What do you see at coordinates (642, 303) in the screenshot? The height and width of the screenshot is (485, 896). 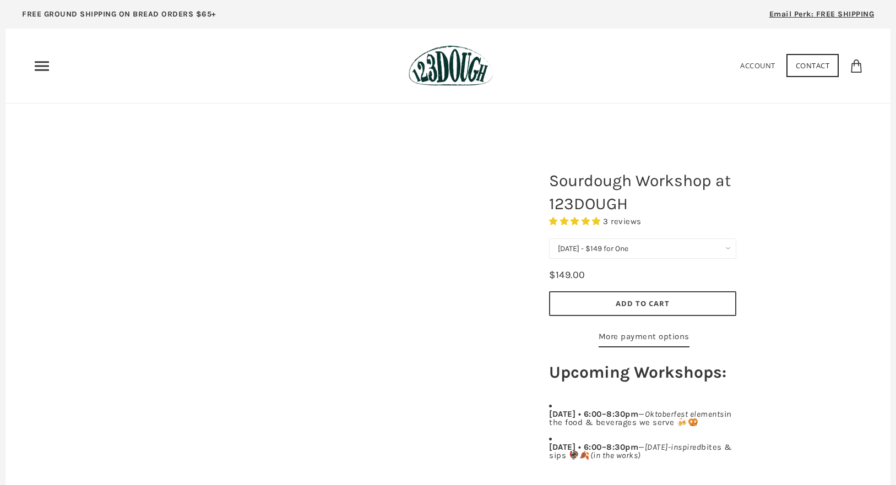 I see `span: Add to Cart` at bounding box center [642, 303].